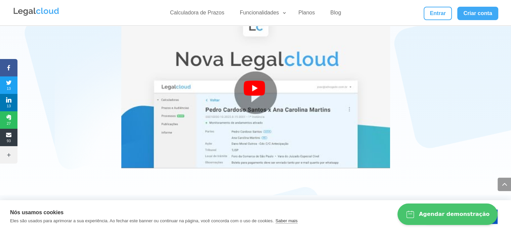  What do you see at coordinates (335, 14) in the screenshot?
I see `a: Blog` at bounding box center [335, 14].